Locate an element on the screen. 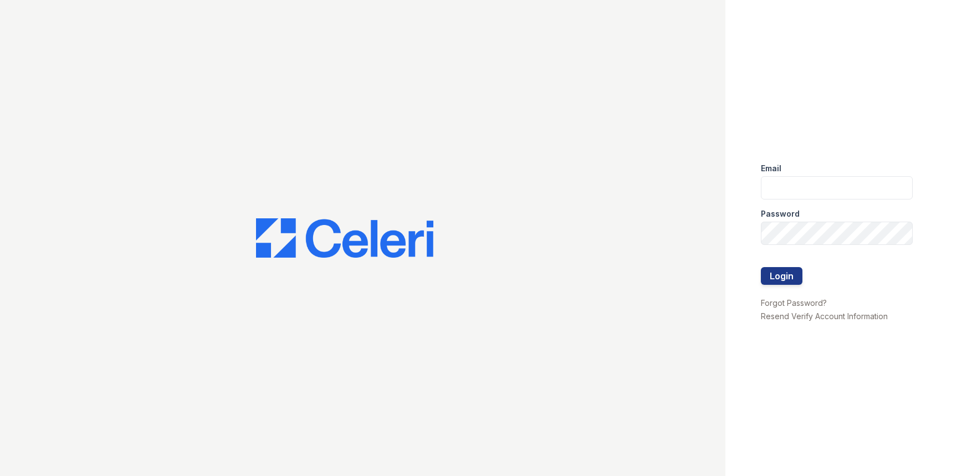 The width and height of the screenshot is (967, 476). button: Login is located at coordinates (782, 276).